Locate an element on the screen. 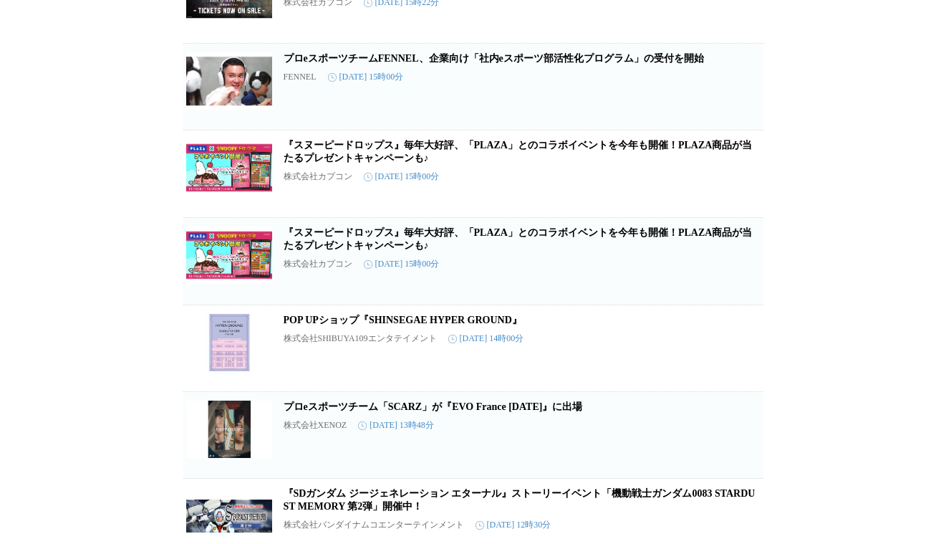 The image size is (946, 544). a: プロeスポーツチームFENNEL、企業向け「社内eスポーツ部活性化プログラム」の受付を開始 is located at coordinates (494, 58).